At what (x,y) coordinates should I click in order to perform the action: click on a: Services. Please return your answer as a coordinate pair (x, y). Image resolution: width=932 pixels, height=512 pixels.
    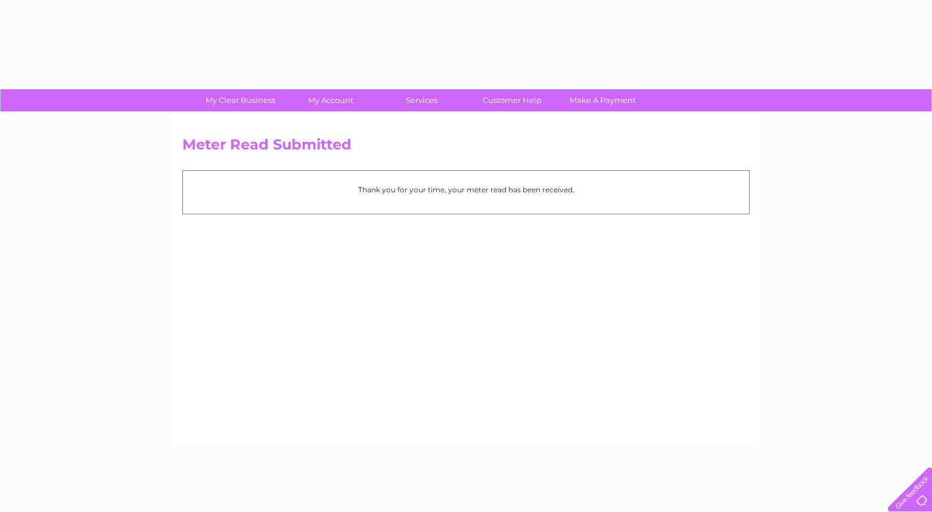
    Looking at the image, I should click on (421, 100).